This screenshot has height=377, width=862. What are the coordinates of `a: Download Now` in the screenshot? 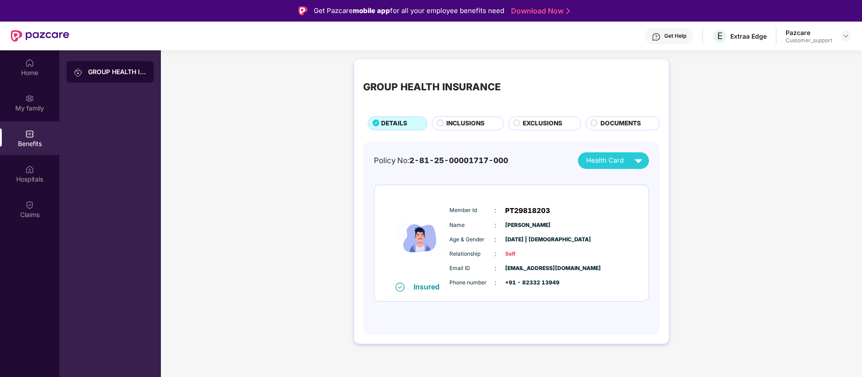 It's located at (539, 11).